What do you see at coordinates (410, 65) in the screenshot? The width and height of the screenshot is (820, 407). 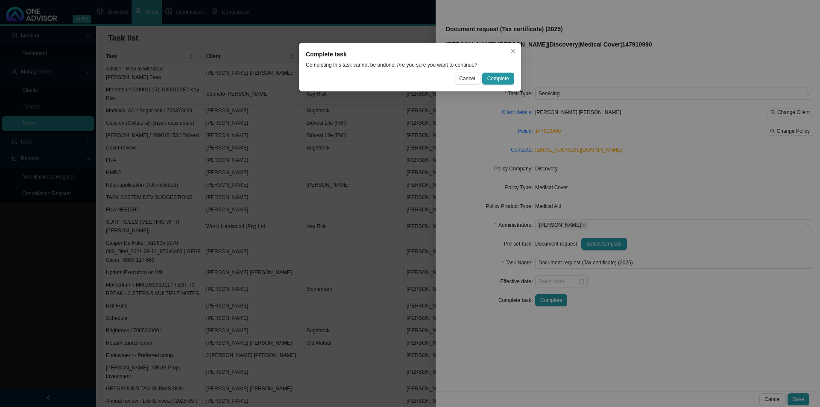 I see `div: Completing this task cannot be undone. Are you sure you want to continue?` at bounding box center [410, 65].